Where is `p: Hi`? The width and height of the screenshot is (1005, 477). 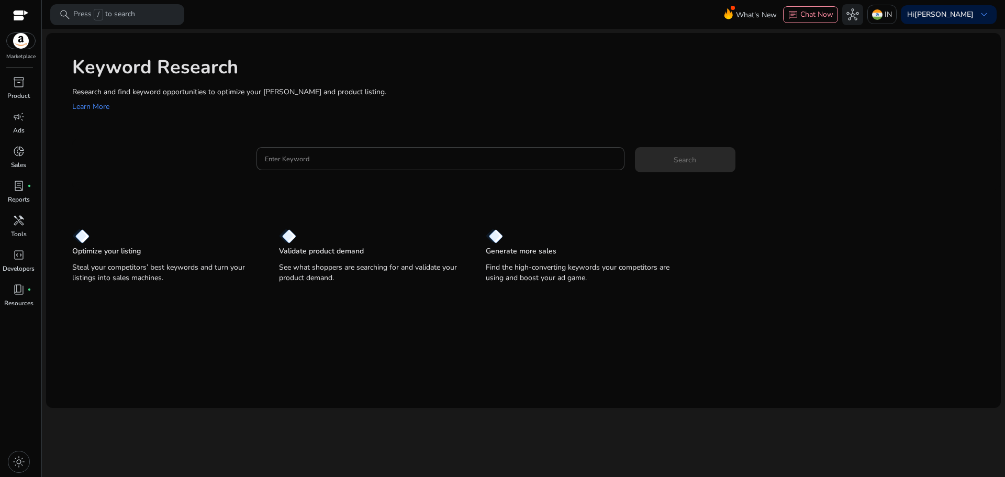 p: Hi is located at coordinates (940, 15).